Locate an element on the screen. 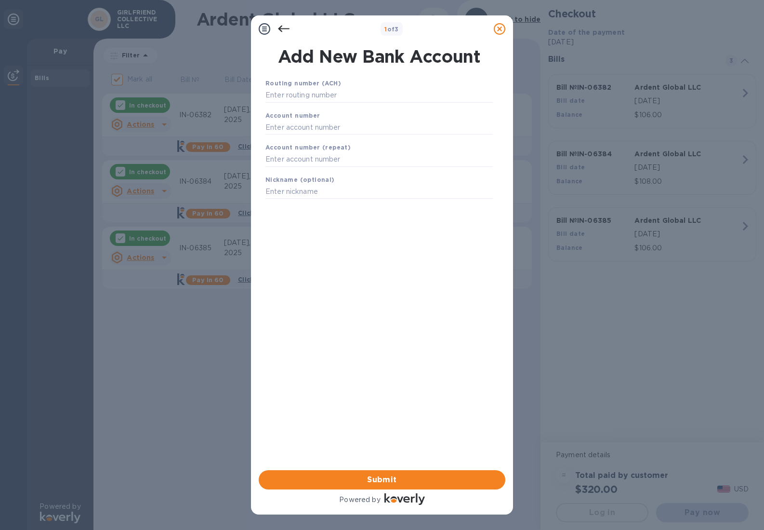  span: 1 is located at coordinates (386, 29).